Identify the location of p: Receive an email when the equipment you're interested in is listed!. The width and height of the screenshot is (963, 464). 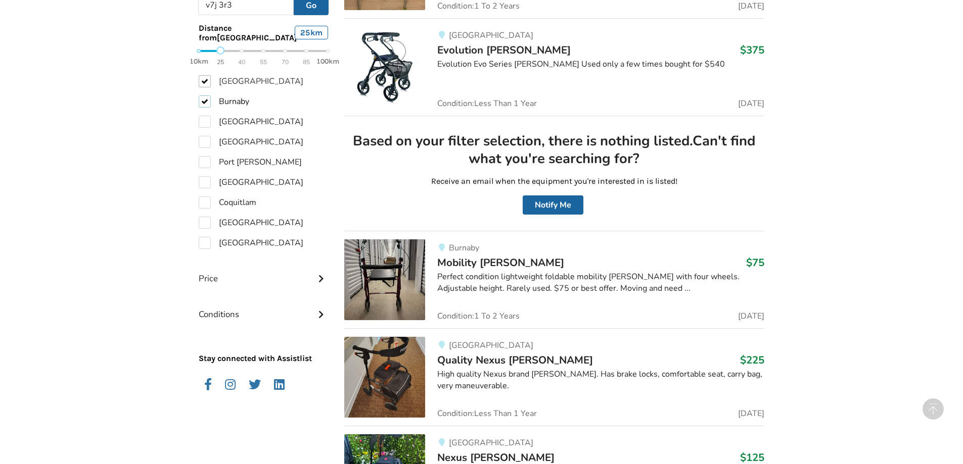
(554, 181).